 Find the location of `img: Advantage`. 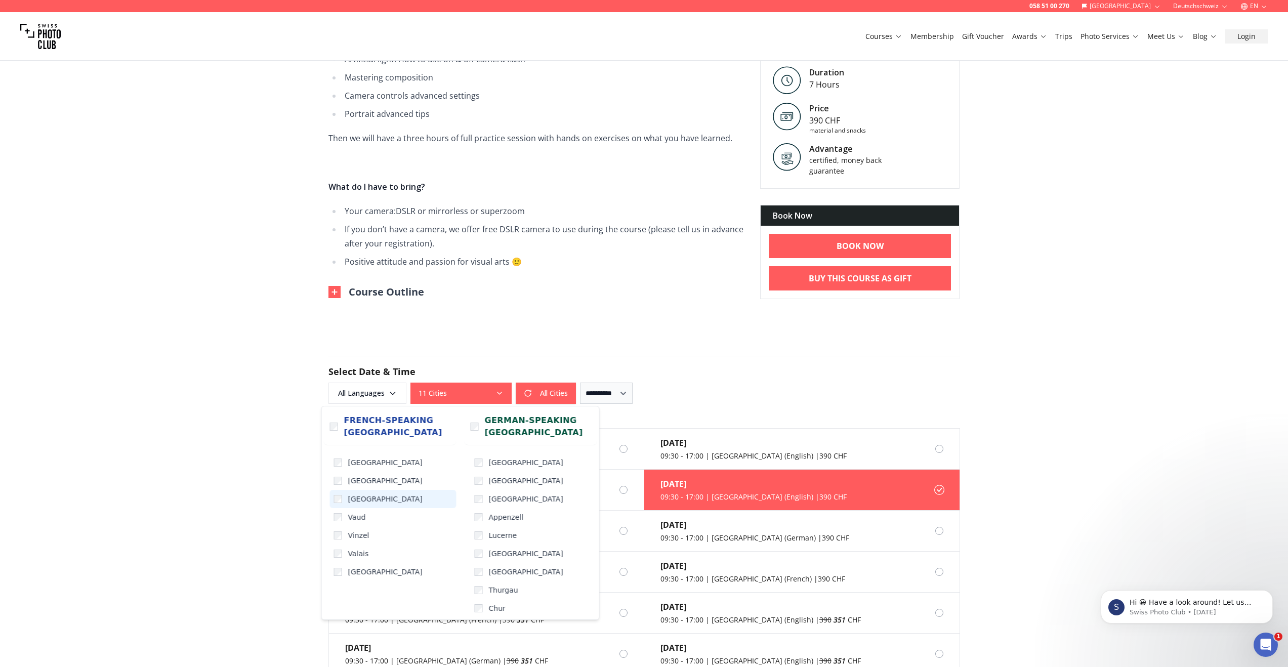

img: Advantage is located at coordinates (787, 157).